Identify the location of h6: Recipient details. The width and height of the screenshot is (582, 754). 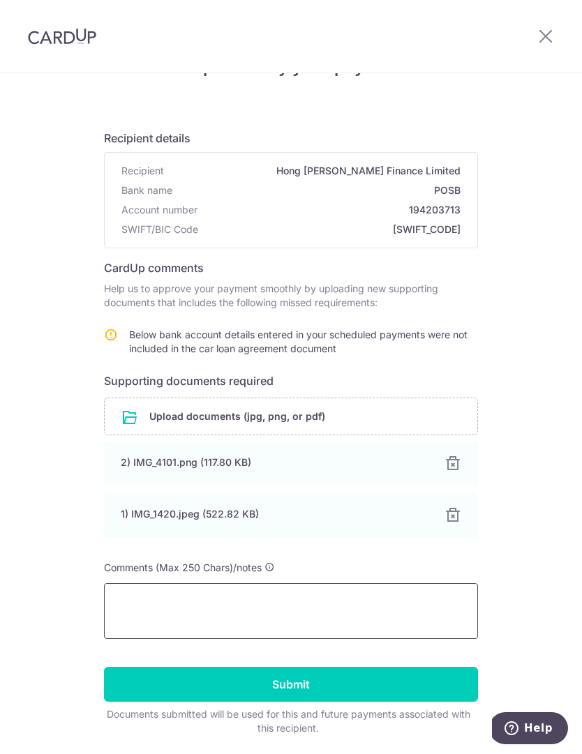
(291, 138).